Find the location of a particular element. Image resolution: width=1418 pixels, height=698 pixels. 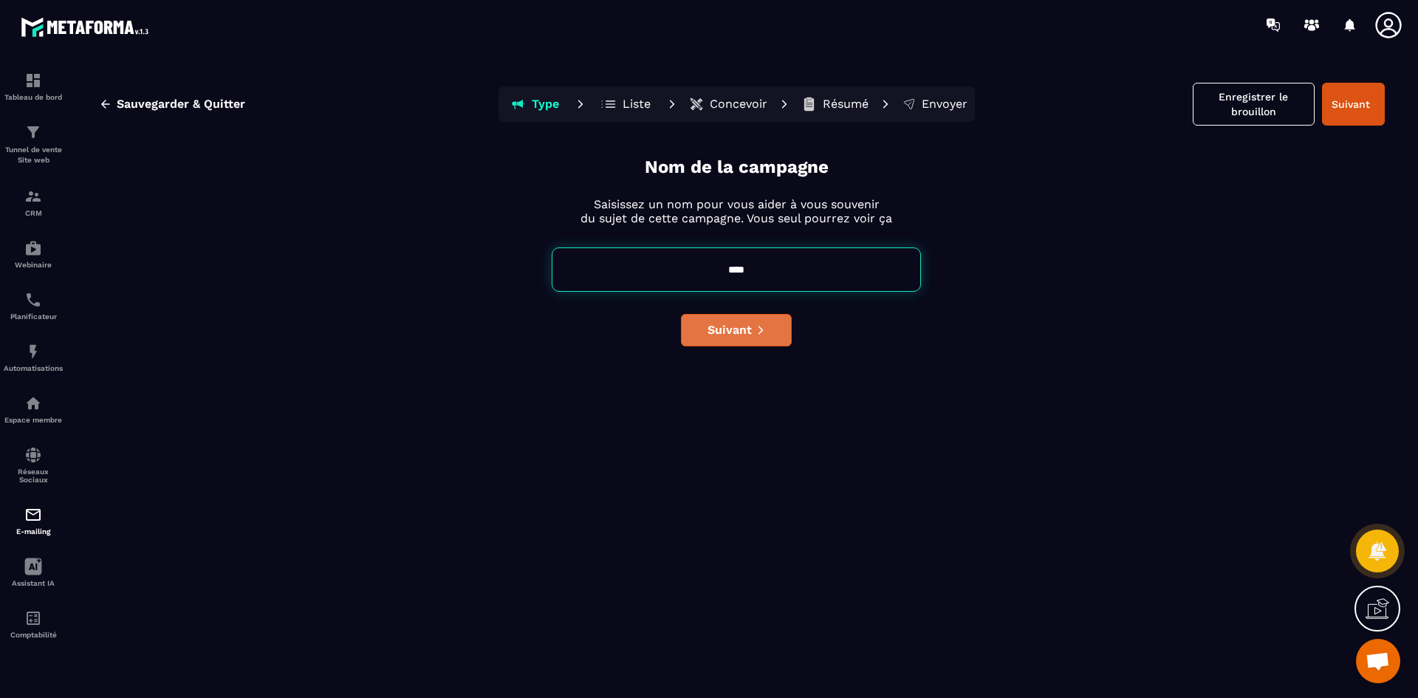

img: scheduler is located at coordinates (33, 300).